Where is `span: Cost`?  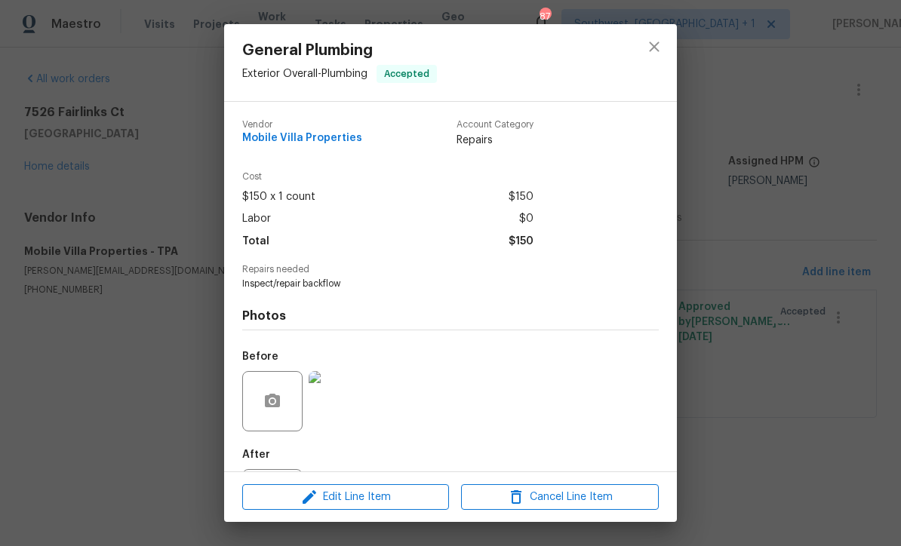 span: Cost is located at coordinates (388, 177).